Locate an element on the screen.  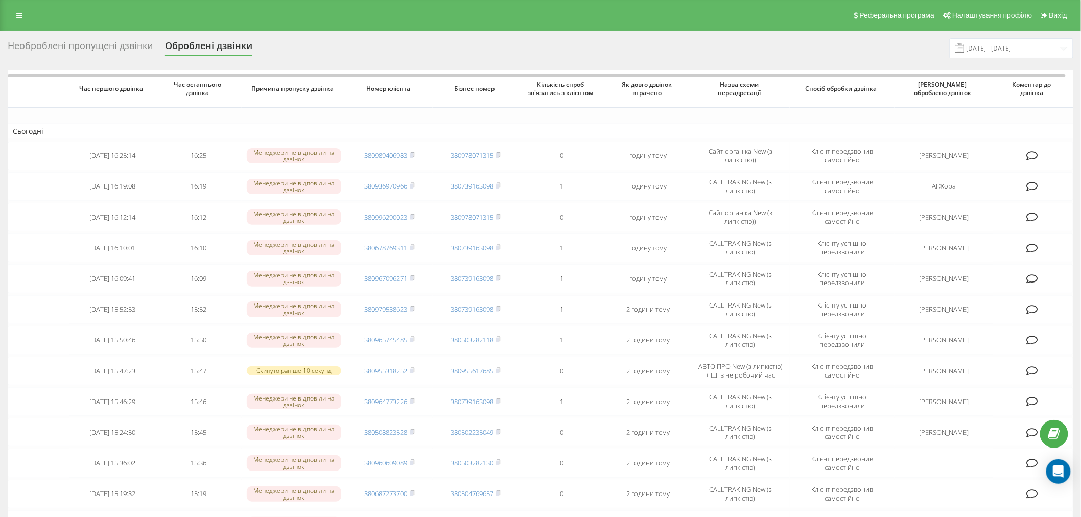
a: 380978071315 is located at coordinates (472, 217).